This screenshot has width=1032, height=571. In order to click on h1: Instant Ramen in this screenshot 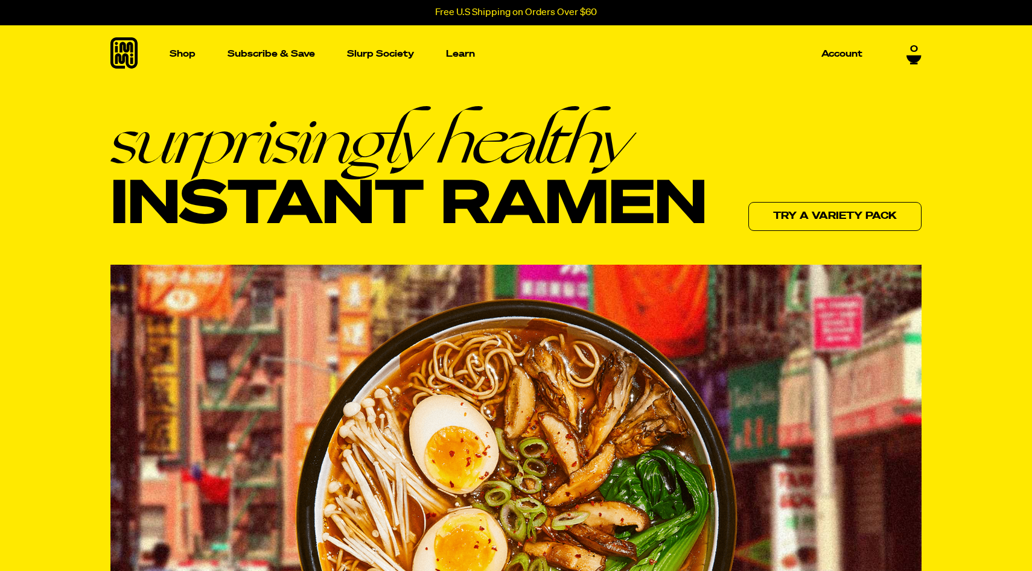, I will do `click(408, 173)`.